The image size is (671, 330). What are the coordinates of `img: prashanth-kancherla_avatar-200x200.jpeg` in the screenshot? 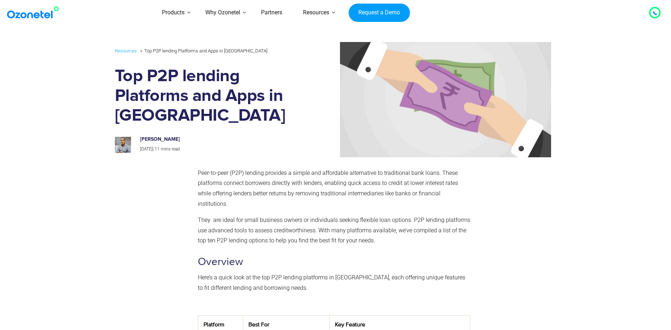 It's located at (123, 145).